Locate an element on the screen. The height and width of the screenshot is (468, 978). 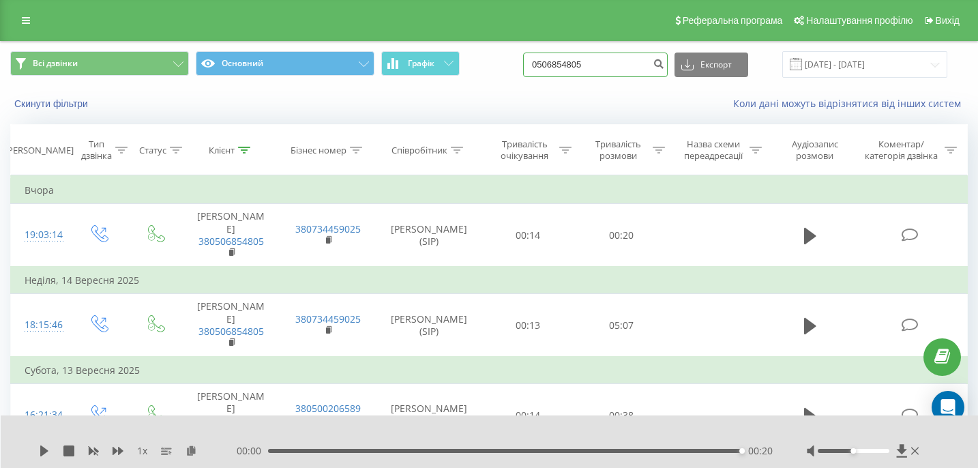
td: 05:07 is located at coordinates (621, 325).